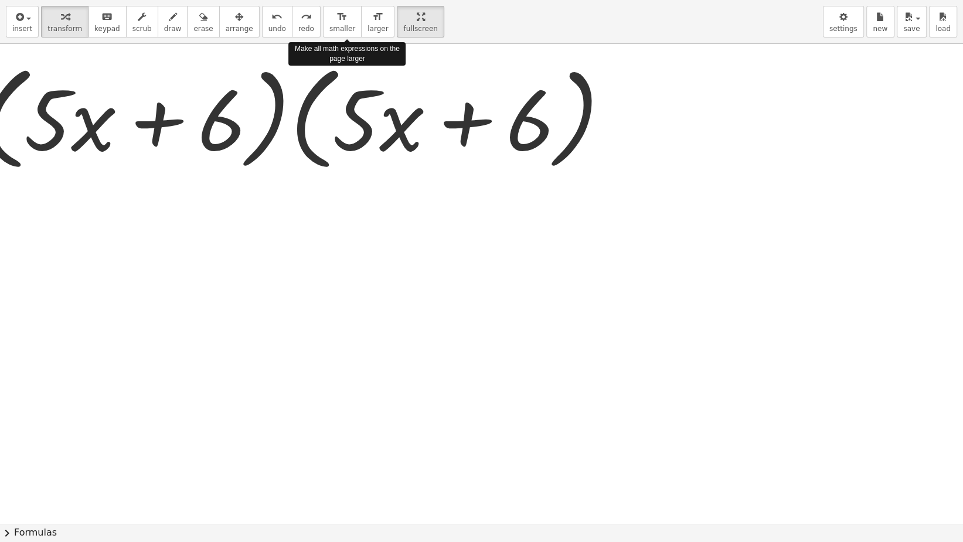 Image resolution: width=963 pixels, height=542 pixels. I want to click on button: save, so click(912, 22).